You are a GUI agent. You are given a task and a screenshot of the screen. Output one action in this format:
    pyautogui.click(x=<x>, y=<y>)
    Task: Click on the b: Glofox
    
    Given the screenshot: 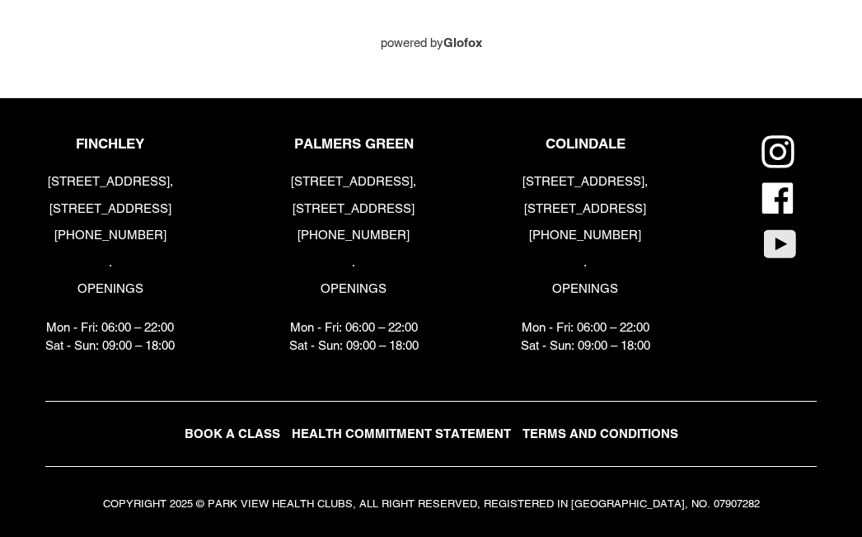 What is the action you would take?
    pyautogui.click(x=462, y=42)
    